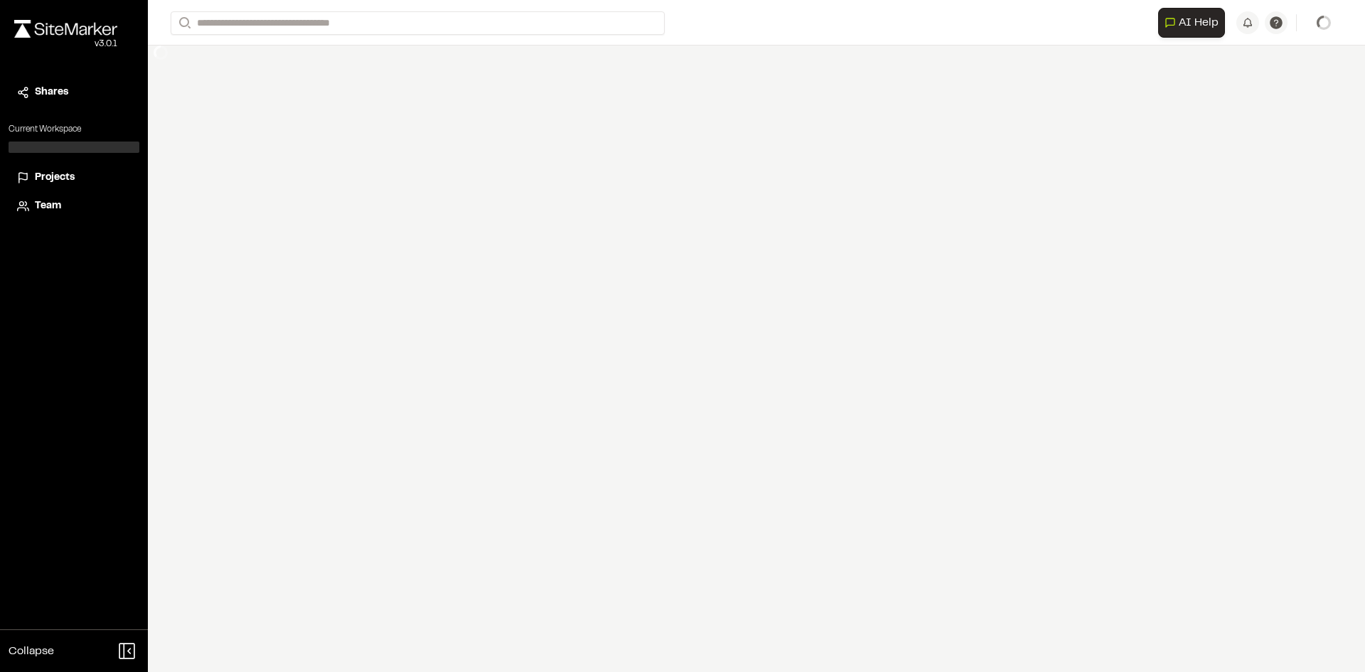 This screenshot has width=1365, height=672. What do you see at coordinates (74, 92) in the screenshot?
I see `a: Shares` at bounding box center [74, 92].